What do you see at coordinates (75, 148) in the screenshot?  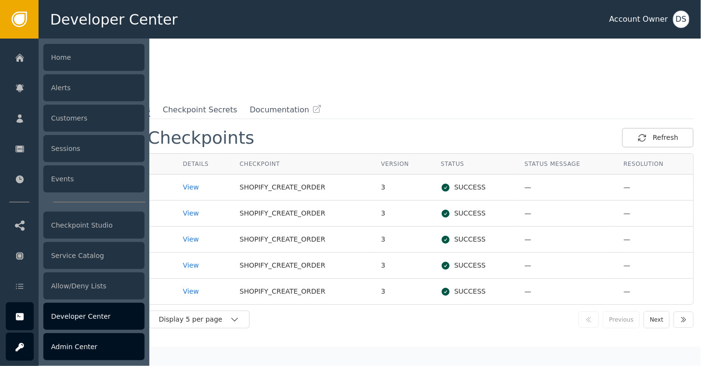 I see `a: Sessions` at bounding box center [75, 148].